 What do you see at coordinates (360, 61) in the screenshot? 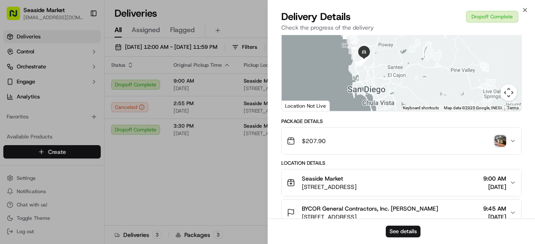
I see `div: 16` at bounding box center [360, 61].